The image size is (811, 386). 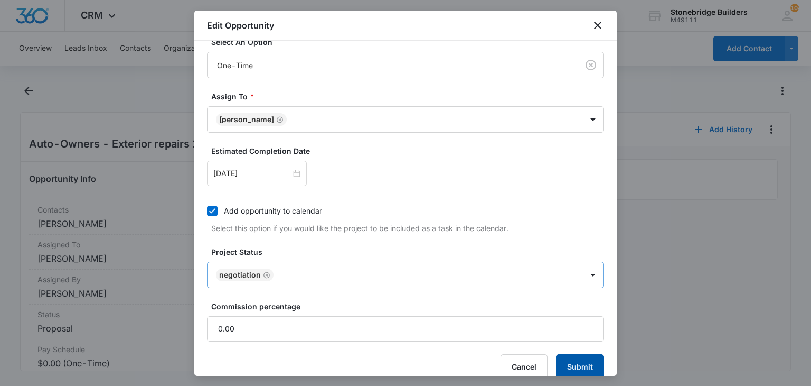 What do you see at coordinates (240, 25) in the screenshot?
I see `h1: Edit Opportunity` at bounding box center [240, 25].